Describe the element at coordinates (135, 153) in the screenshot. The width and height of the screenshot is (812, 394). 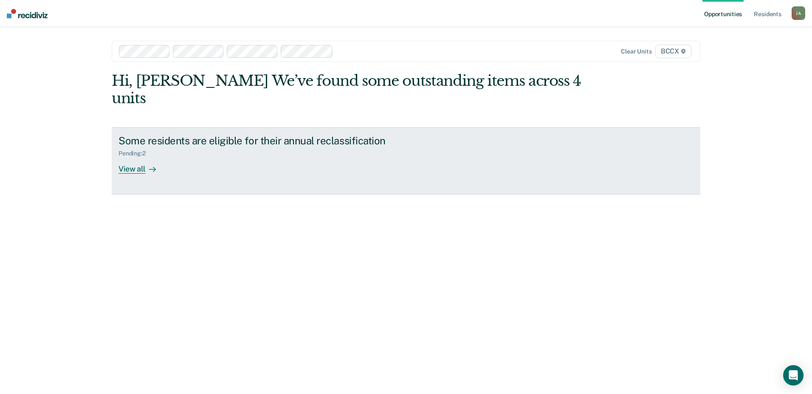
I see `div: Pending : 2` at that location.